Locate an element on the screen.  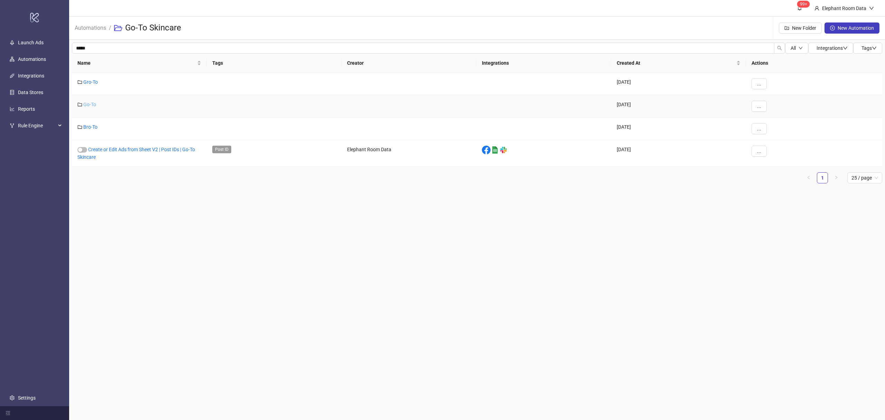
li: 1 is located at coordinates (822, 178).